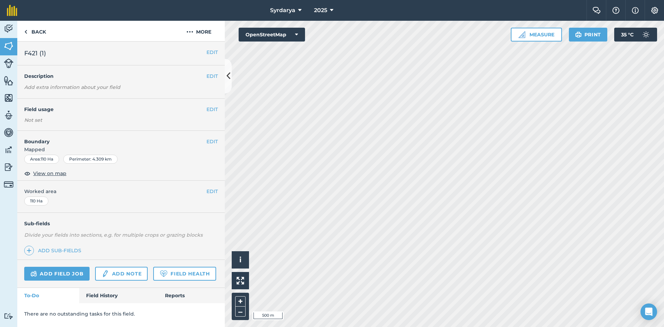 The width and height of the screenshot is (664, 327). I want to click on a: Add sub-fields, so click(54, 250).